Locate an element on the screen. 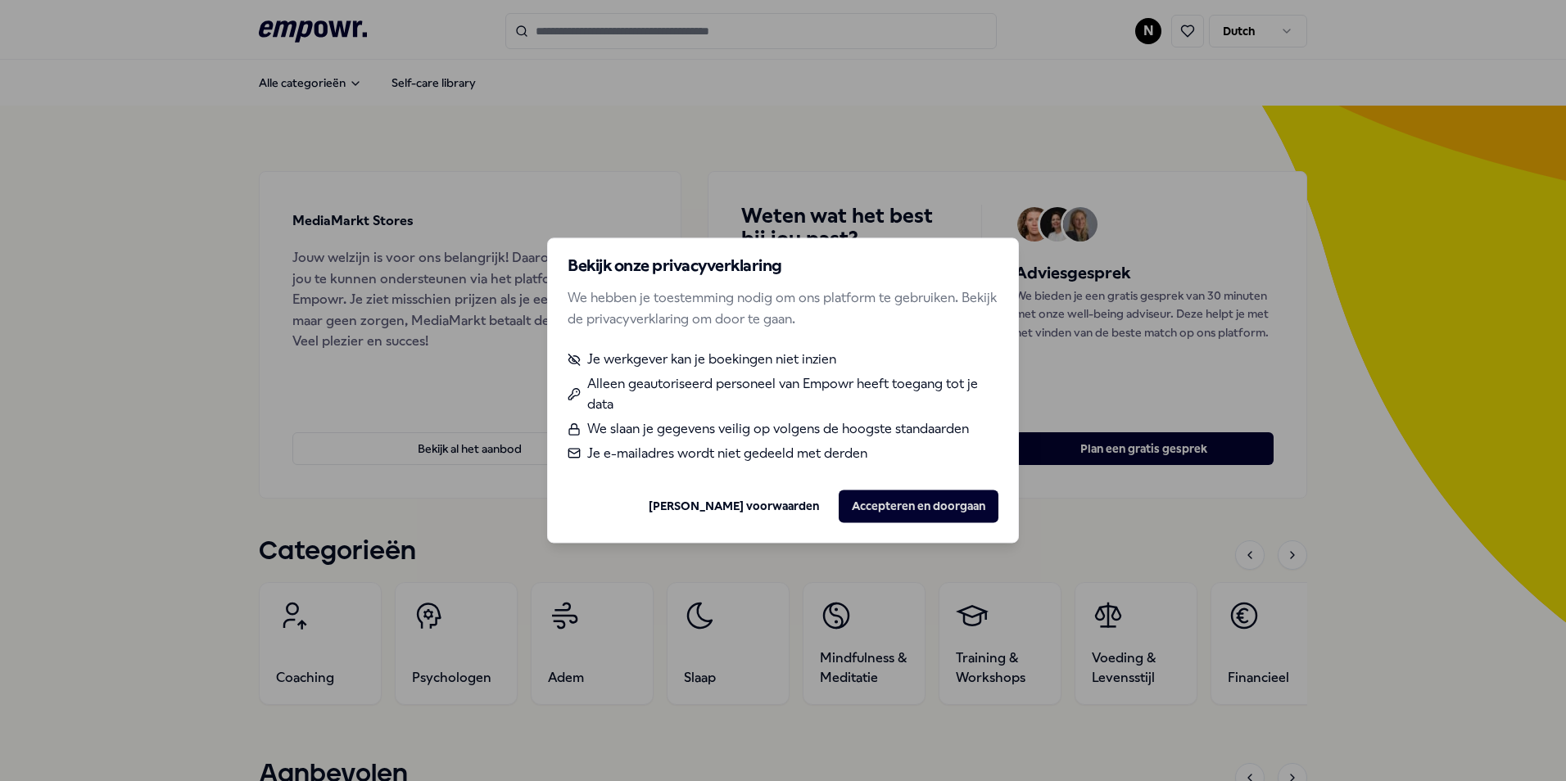 The height and width of the screenshot is (781, 1566). li: Je e-mailadres wordt niet gedeeld met derden is located at coordinates (783, 454).